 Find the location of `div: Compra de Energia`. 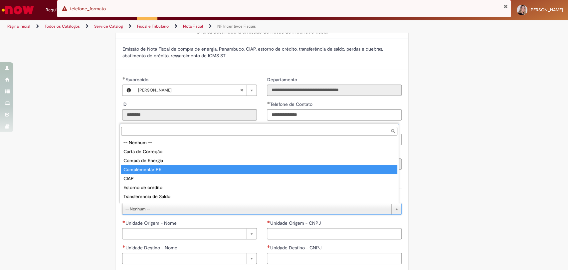

div: Compra de Energia is located at coordinates (259, 160).